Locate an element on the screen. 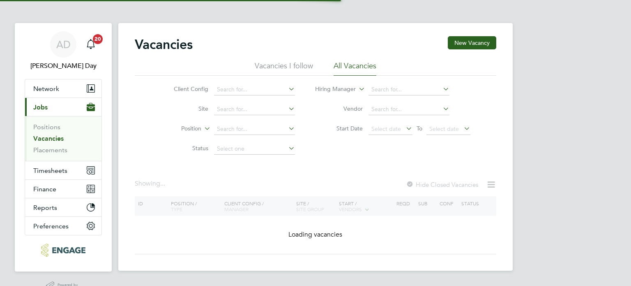 The height and width of the screenshot is (286, 631). span: 20 is located at coordinates (98, 39).